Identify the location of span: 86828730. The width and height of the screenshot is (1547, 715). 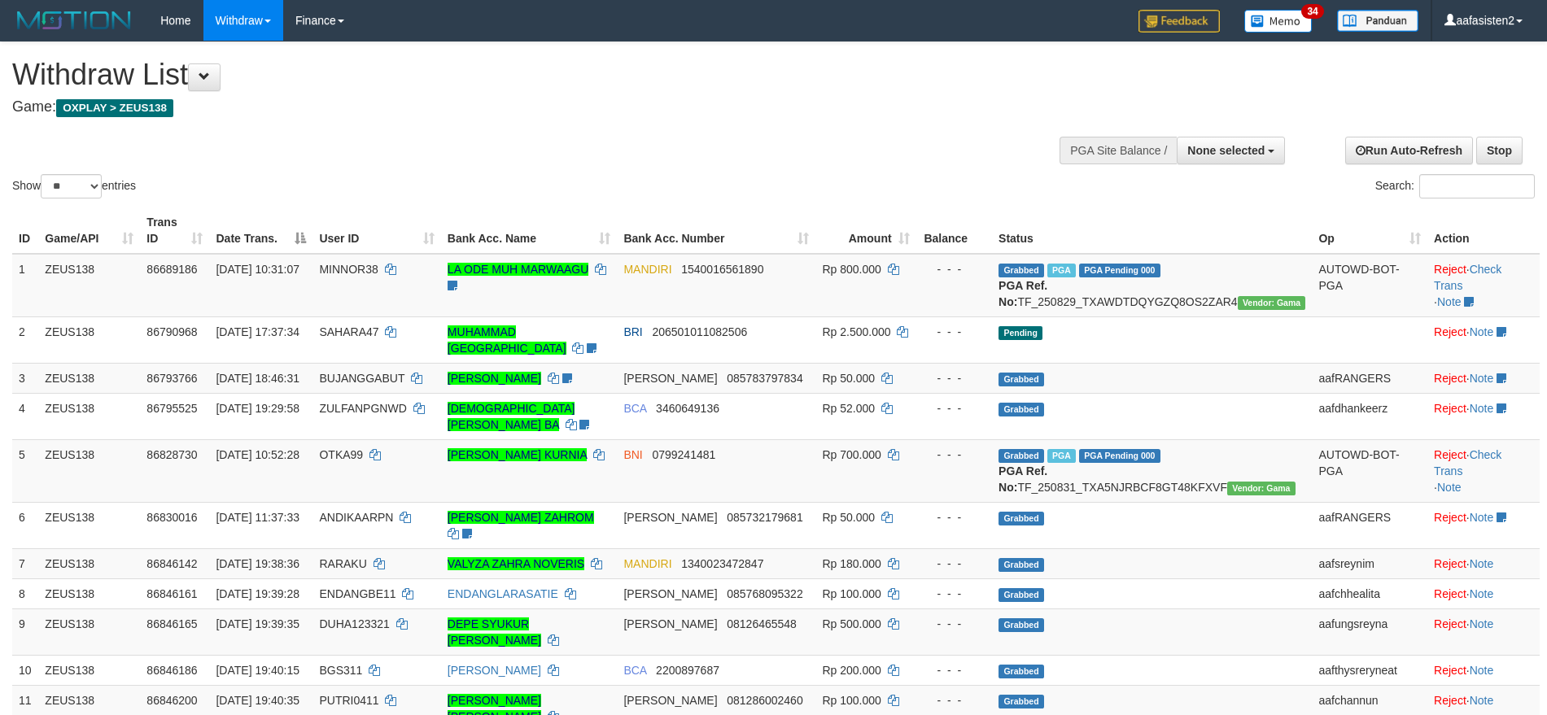
(172, 455).